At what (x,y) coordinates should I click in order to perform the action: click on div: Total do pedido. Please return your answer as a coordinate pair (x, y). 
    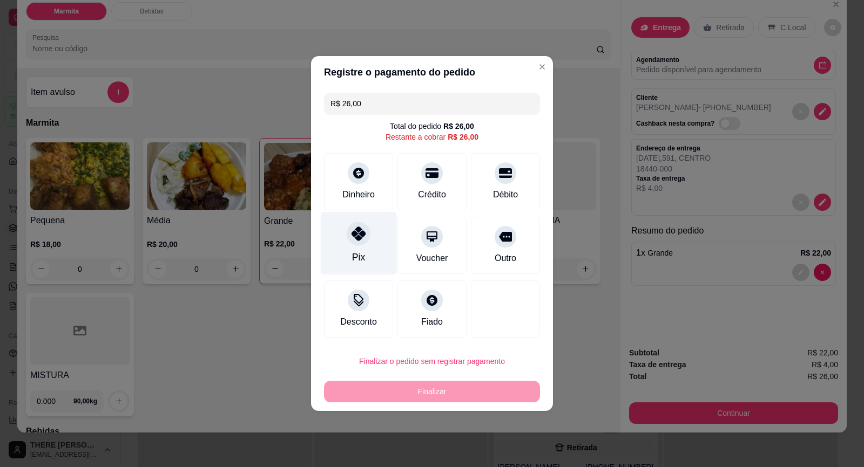
    Looking at the image, I should click on (432, 126).